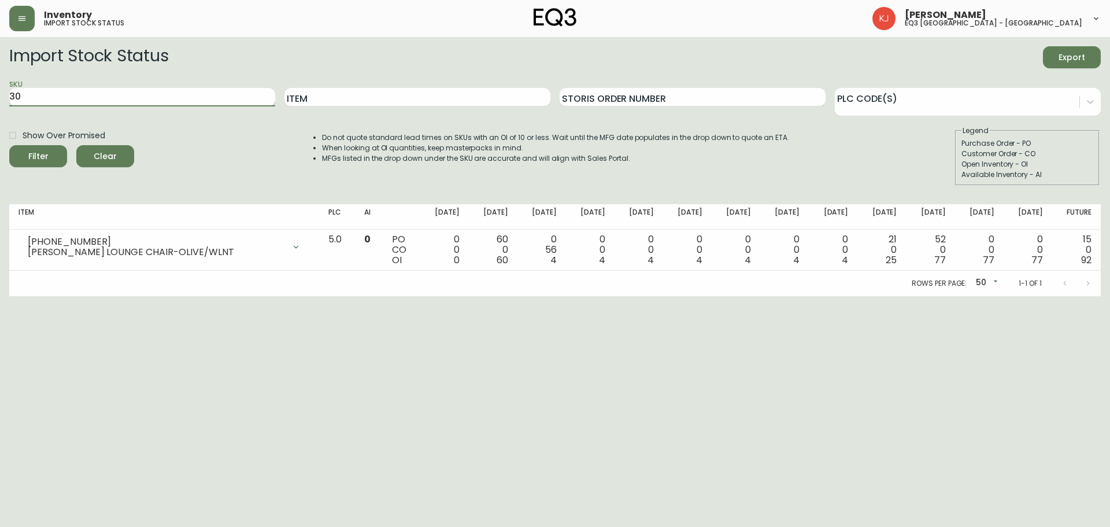 The width and height of the screenshot is (1110, 527). Describe the element at coordinates (882, 250) in the screenshot. I see `div: 21 0` at that location.